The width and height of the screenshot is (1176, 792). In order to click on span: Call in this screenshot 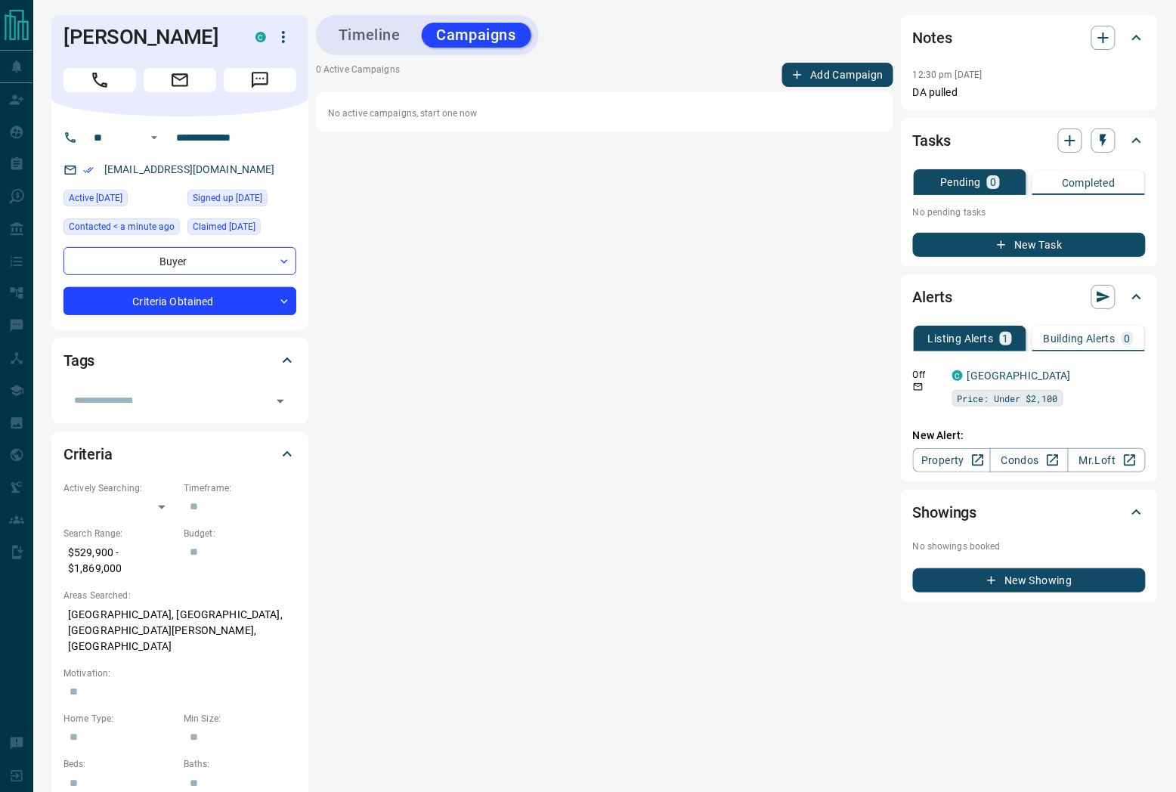, I will do `click(100, 80)`.